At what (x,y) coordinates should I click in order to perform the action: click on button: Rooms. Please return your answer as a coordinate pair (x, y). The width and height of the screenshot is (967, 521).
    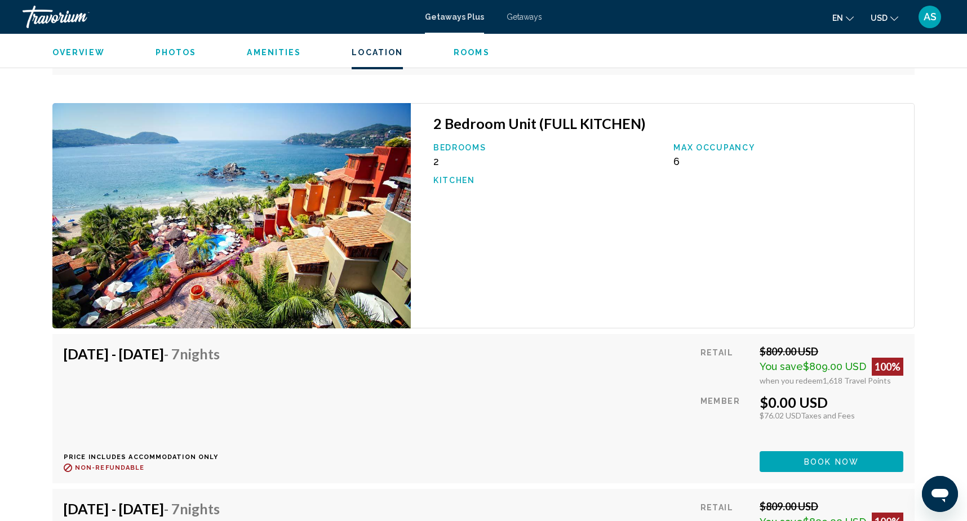
    Looking at the image, I should click on (472, 52).